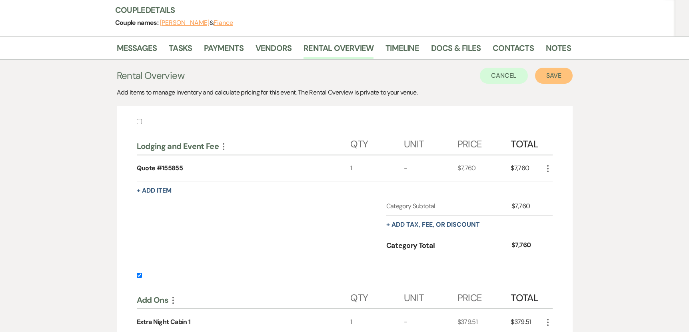 The height and width of the screenshot is (332, 689). I want to click on div: Extra Night Cabin 1, so click(164, 322).